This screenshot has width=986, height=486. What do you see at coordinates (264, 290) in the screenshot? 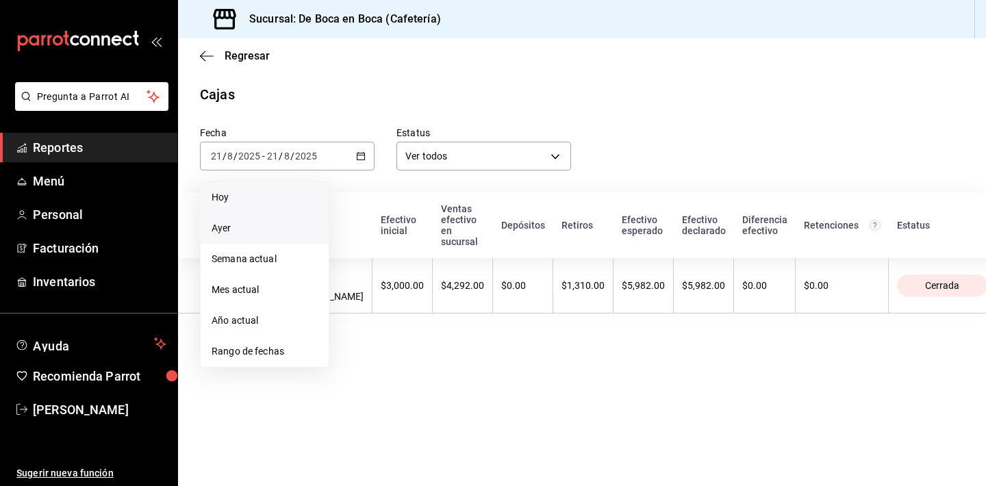
I see `span: Mes actual` at bounding box center [264, 290].